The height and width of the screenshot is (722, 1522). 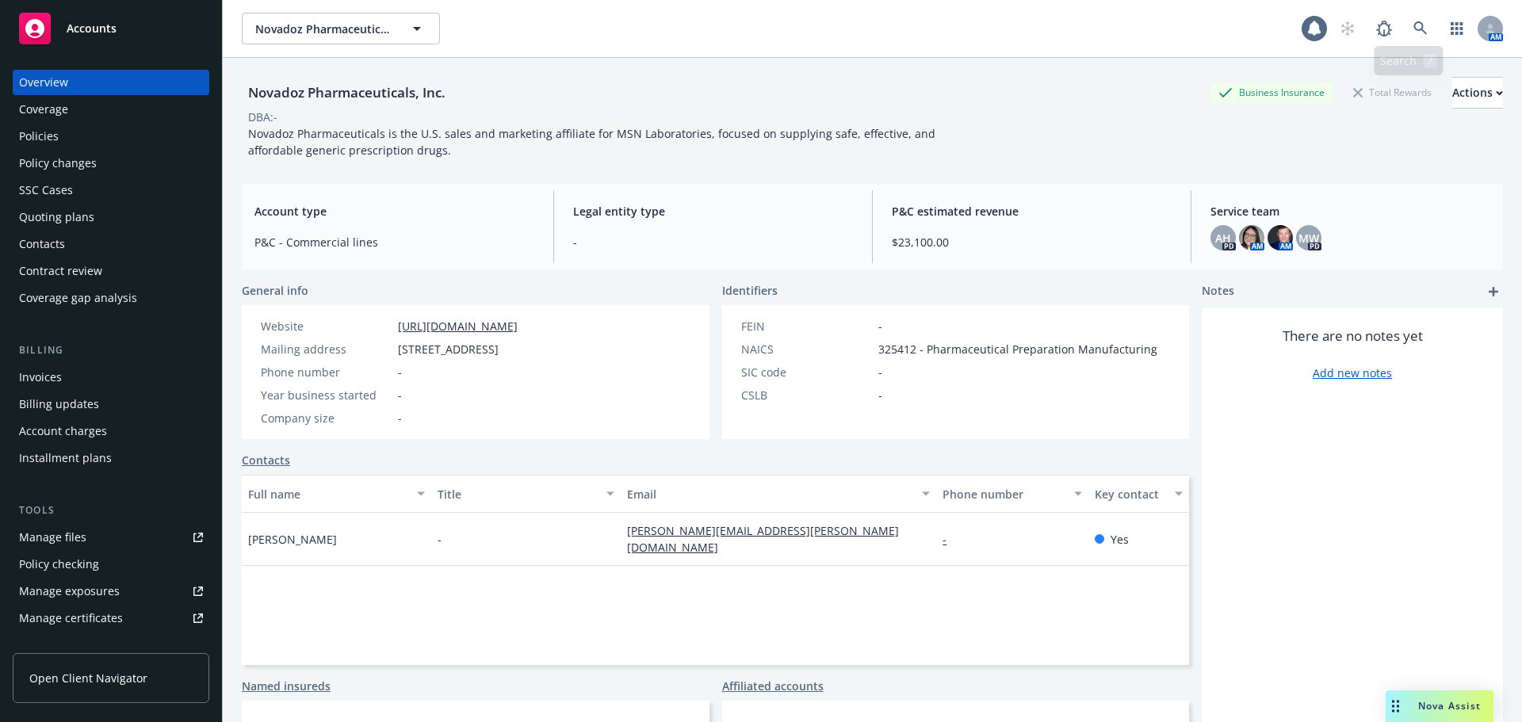 I want to click on div: Policy changes, so click(x=58, y=163).